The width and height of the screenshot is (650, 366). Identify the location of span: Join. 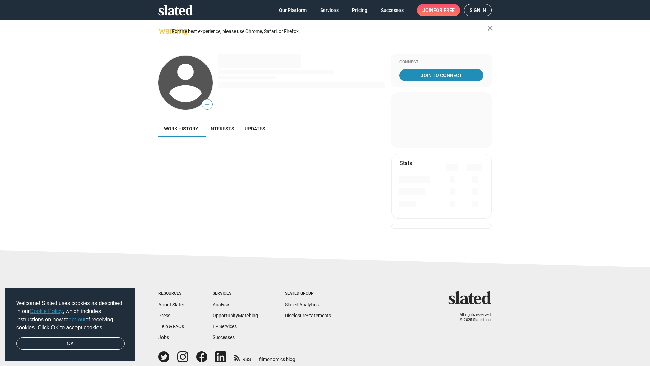
(439, 10).